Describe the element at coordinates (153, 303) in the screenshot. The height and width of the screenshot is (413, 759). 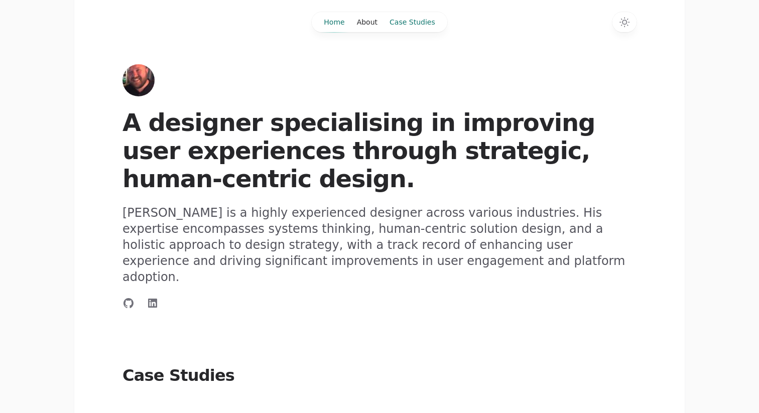
I see `a: Connect with me on LinkedIn` at that location.